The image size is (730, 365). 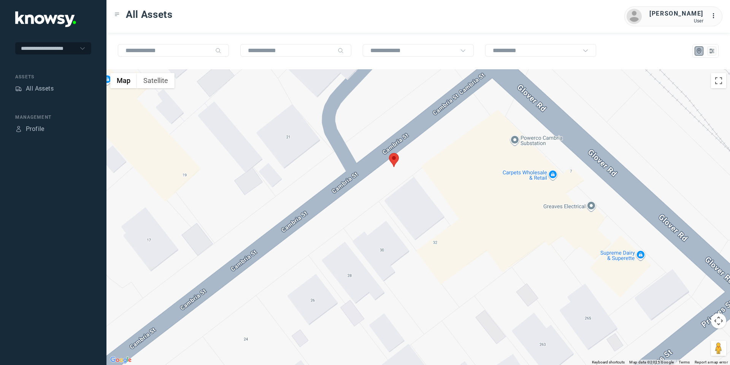 I want to click on div: List, so click(x=712, y=51).